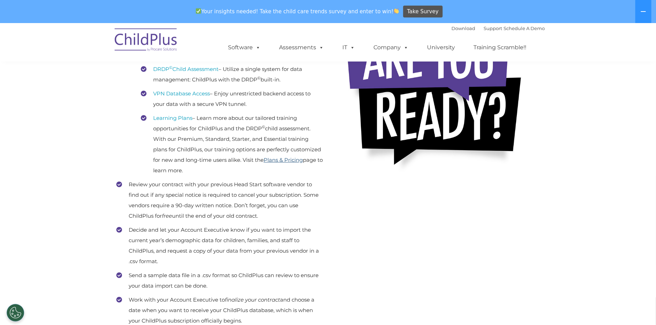 This screenshot has height=325, width=656. Describe the element at coordinates (220, 246) in the screenshot. I see `li: Decide and let your Account Executive know if you want to import the current year’s demographic d...` at that location.